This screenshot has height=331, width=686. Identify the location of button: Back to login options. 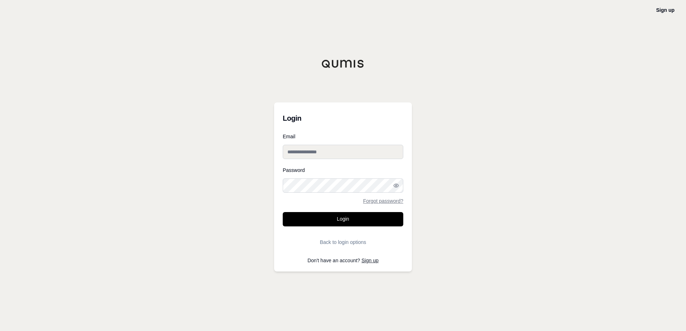
(343, 242).